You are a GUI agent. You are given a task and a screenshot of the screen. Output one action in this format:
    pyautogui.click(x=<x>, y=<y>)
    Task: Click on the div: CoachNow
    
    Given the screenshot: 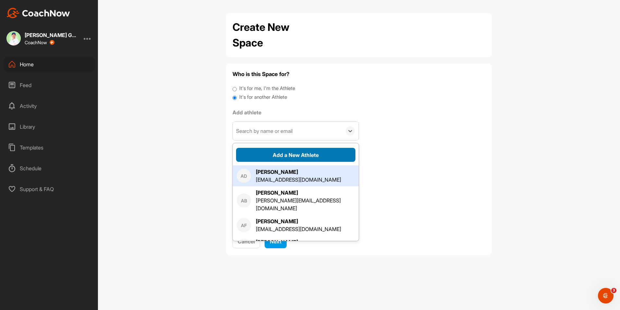 What is the action you would take?
    pyautogui.click(x=40, y=43)
    